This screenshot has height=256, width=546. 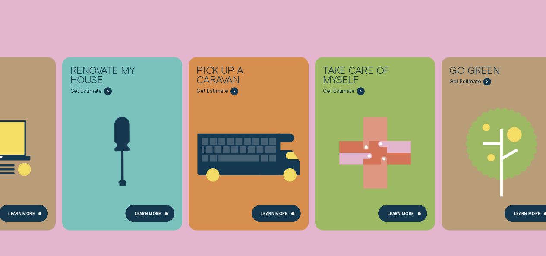 I want to click on a: Pick up a caravan - Learn more, so click(x=249, y=141).